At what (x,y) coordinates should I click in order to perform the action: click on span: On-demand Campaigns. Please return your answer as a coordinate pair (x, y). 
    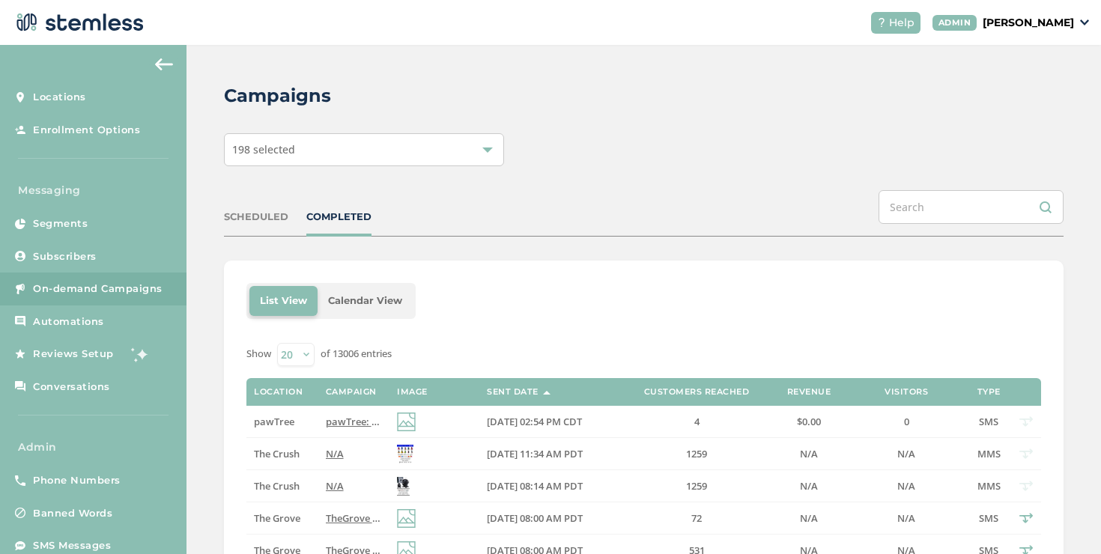
    Looking at the image, I should click on (97, 289).